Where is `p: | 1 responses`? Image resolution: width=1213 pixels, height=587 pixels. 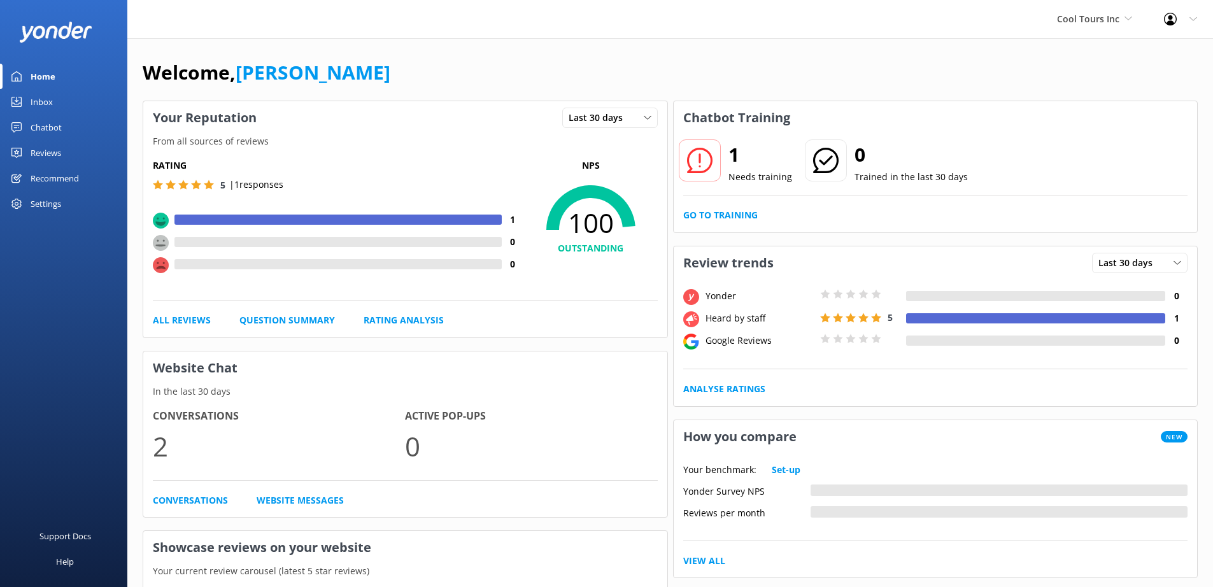
p: | 1 responses is located at coordinates (256, 185).